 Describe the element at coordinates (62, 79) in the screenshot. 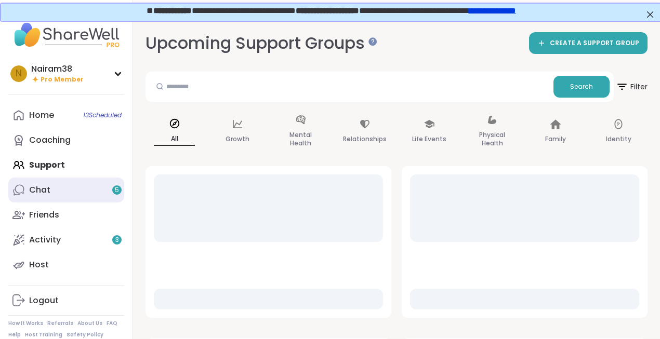

I see `span: Pro Member` at that location.